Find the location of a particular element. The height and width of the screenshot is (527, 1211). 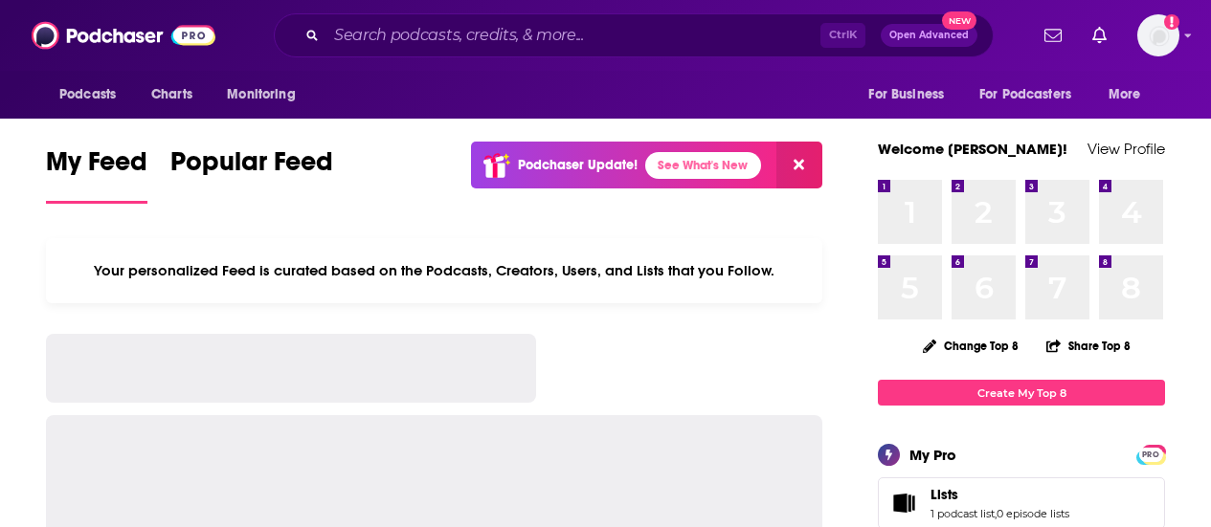

button: Open AdvancedNew is located at coordinates (928, 35).